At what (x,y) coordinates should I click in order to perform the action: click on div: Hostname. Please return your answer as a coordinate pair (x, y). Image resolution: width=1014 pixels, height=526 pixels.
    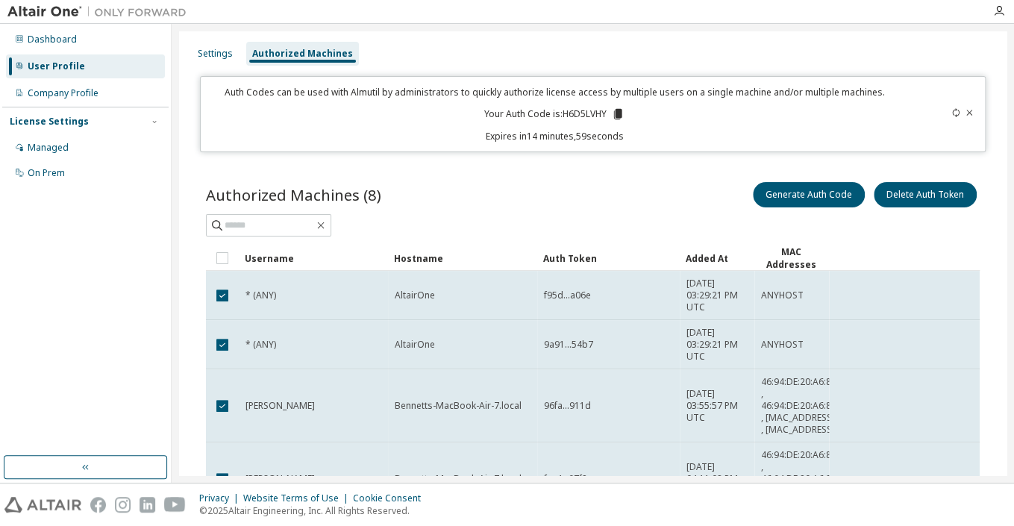
    Looking at the image, I should click on (462, 258).